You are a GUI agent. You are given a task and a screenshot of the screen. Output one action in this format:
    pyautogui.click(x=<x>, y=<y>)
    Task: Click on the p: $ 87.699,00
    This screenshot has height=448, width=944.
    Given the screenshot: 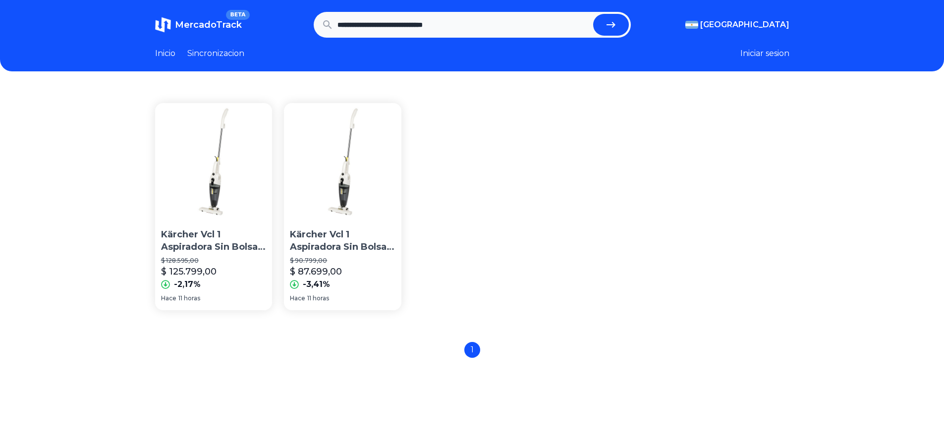 What is the action you would take?
    pyautogui.click(x=316, y=272)
    